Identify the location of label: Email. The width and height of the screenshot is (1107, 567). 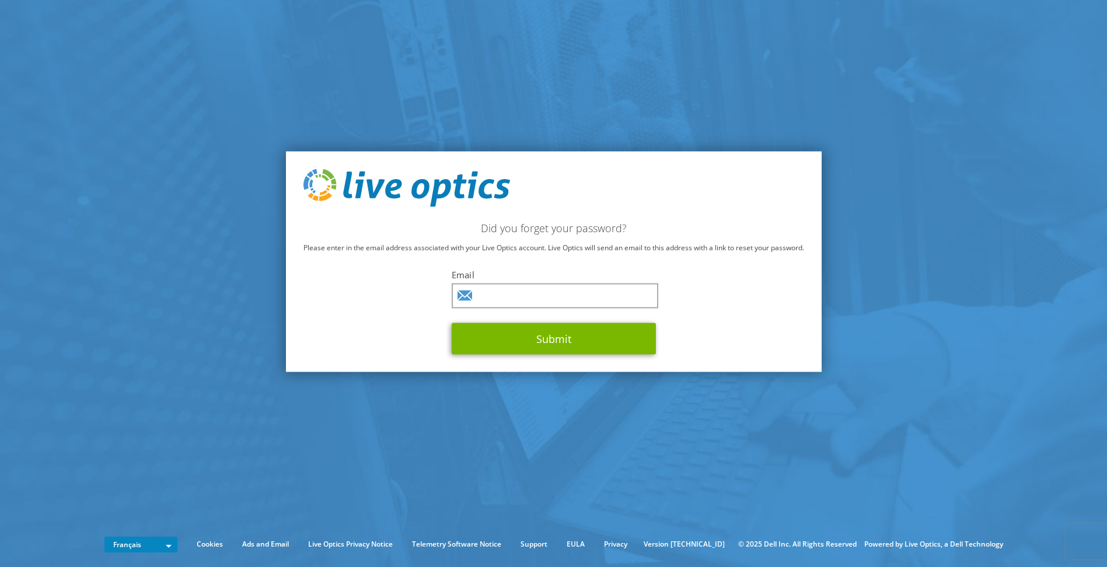
(554, 275).